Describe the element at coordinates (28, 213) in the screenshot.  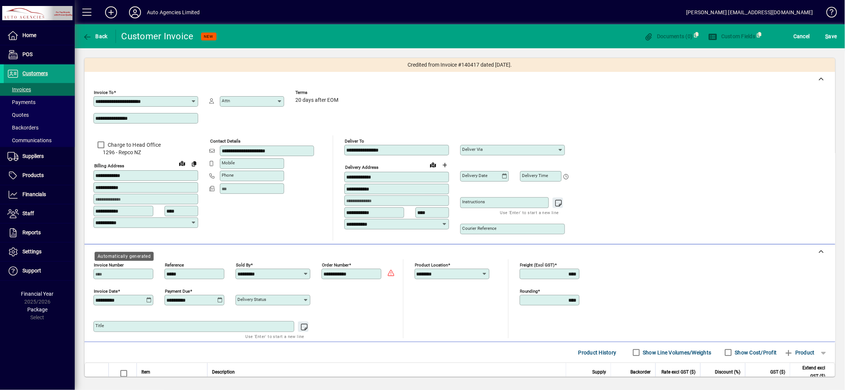
I see `span: Staff` at that location.